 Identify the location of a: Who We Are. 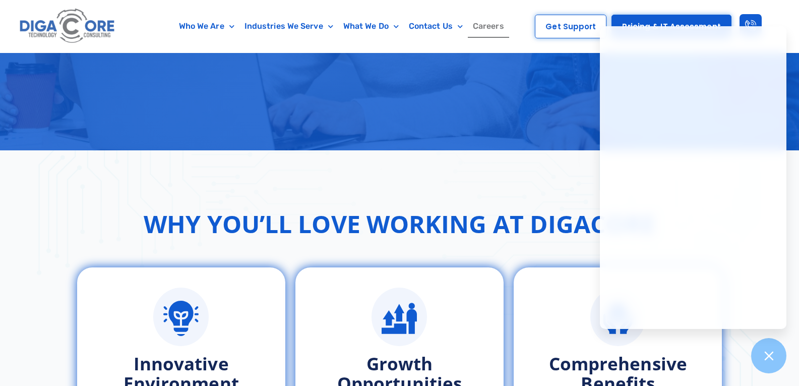
(207, 26).